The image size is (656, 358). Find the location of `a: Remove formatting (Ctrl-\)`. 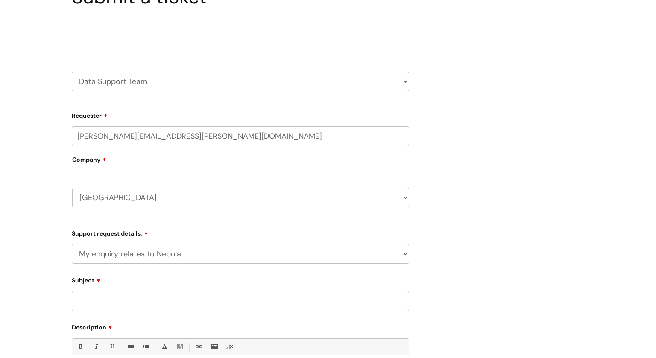

a: Remove formatting (Ctrl-\) is located at coordinates (230, 347).